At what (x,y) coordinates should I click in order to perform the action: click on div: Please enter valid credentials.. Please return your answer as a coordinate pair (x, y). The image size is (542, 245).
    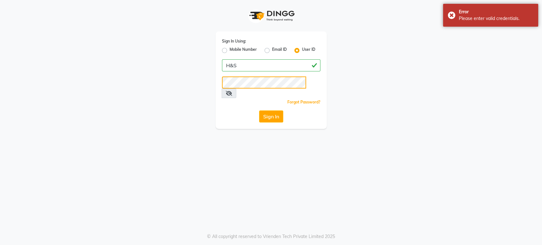
    Looking at the image, I should click on (496, 18).